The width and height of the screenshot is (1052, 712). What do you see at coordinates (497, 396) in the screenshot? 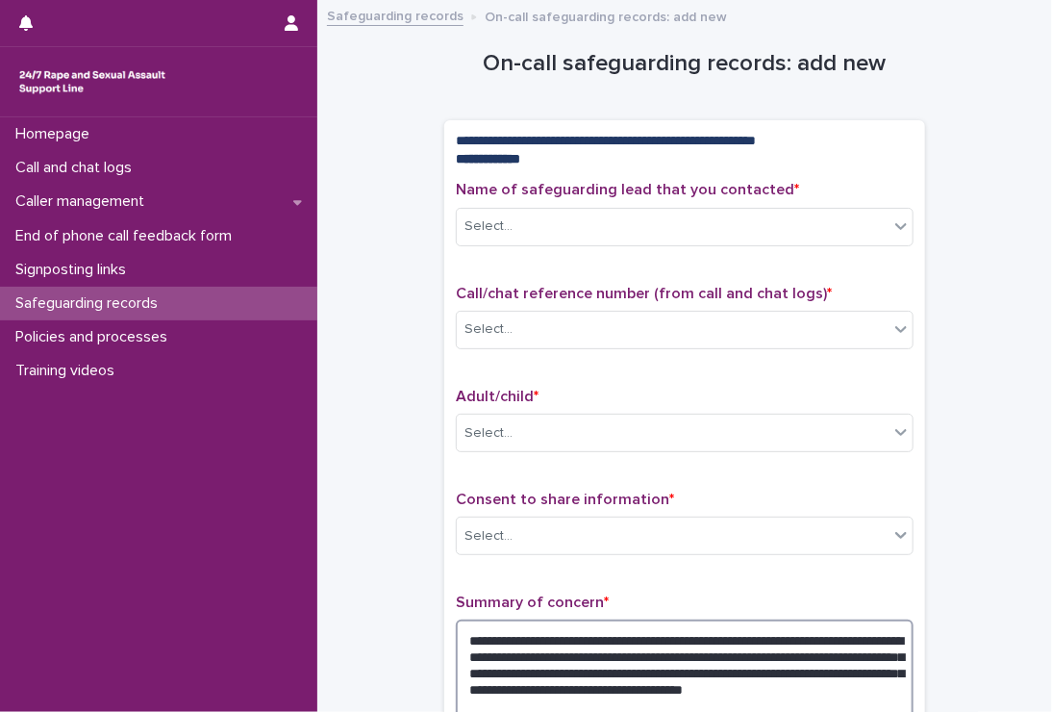
I see `span: Adult/child` at bounding box center [497, 396].